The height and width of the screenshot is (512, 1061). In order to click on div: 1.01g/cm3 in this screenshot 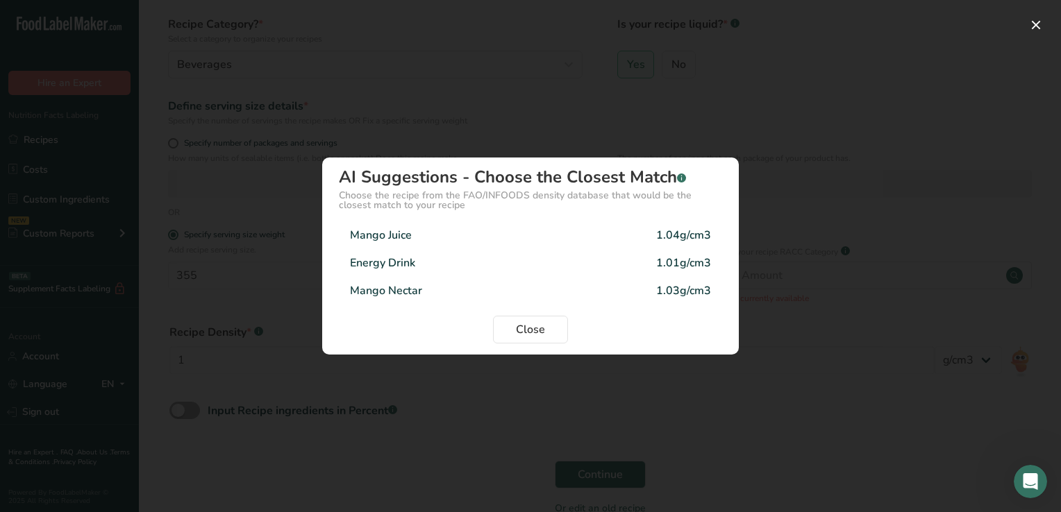, I will do `click(683, 263)`.